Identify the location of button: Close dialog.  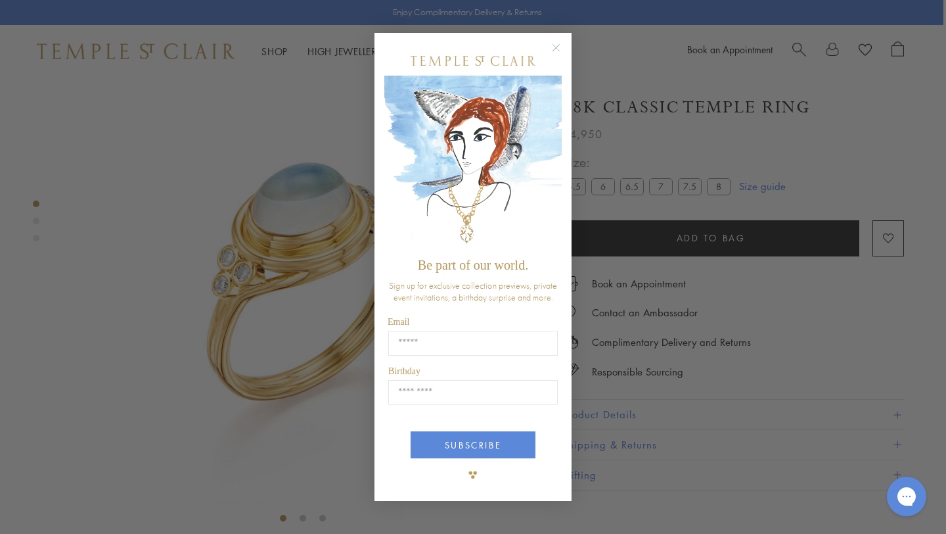
(563, 54).